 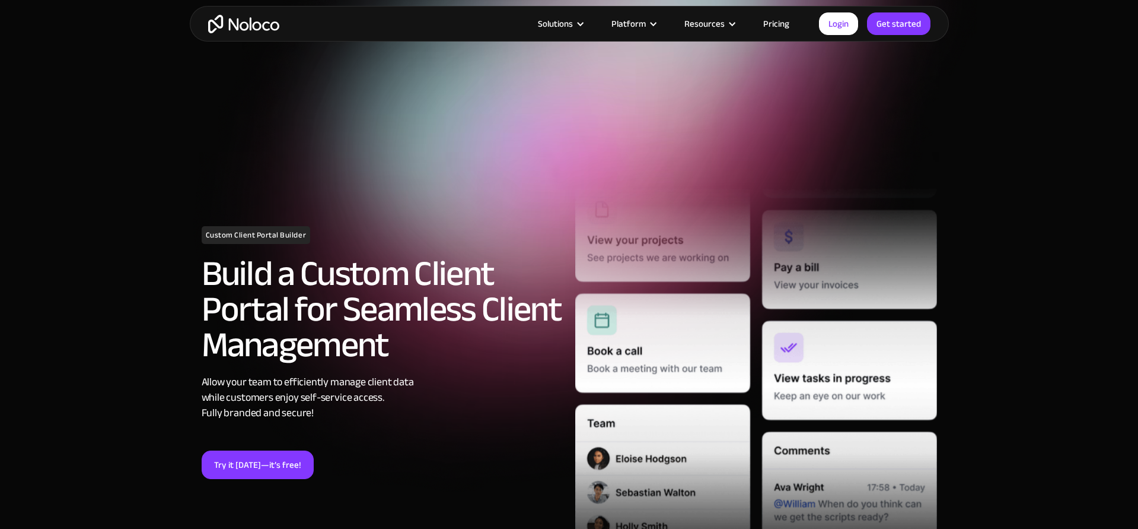 I want to click on a: Pricing, so click(x=777, y=24).